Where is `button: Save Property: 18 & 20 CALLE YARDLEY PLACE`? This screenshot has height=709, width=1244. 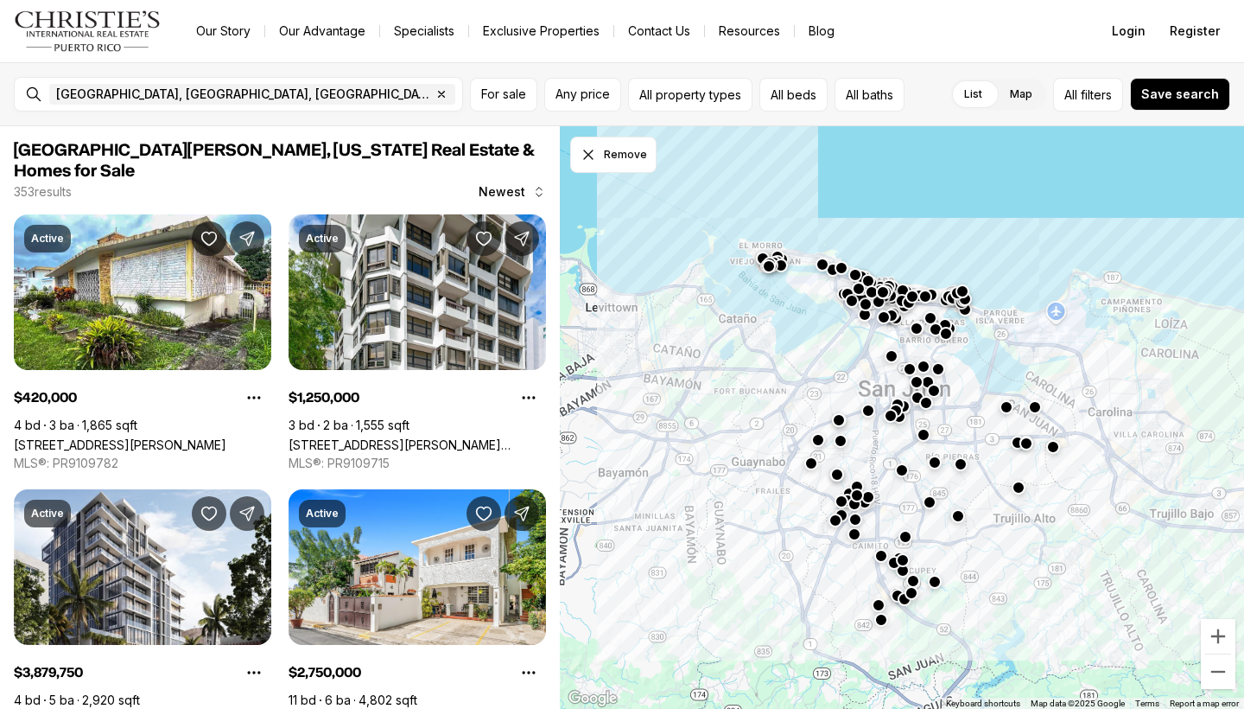 button: Save Property: 18 & 20 CALLE YARDLEY PLACE is located at coordinates (484, 513).